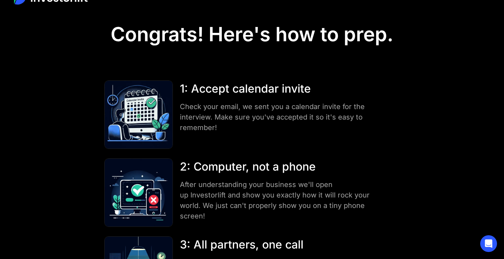 This screenshot has width=504, height=259. What do you see at coordinates (279, 167) in the screenshot?
I see `div: 2: Computer, not a phone` at bounding box center [279, 167].